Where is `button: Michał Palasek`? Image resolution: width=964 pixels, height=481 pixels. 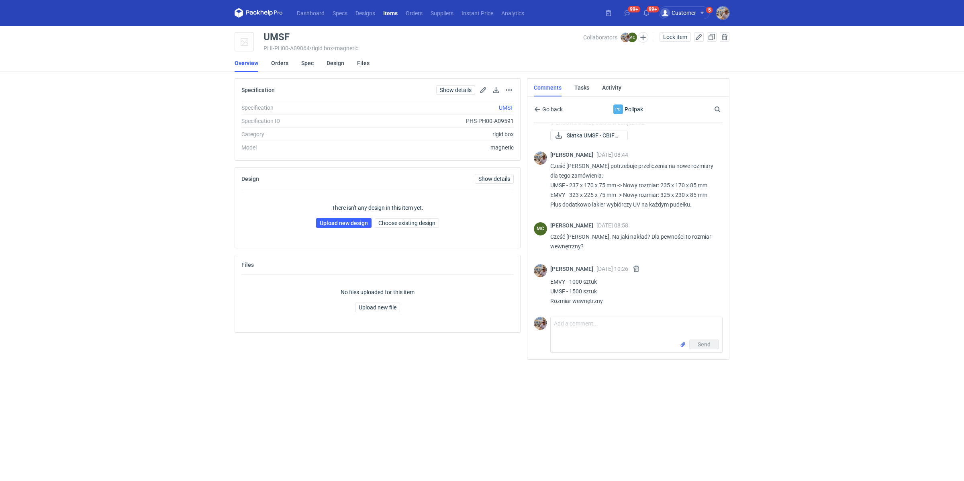 button: Michał Palasek is located at coordinates (723, 13).